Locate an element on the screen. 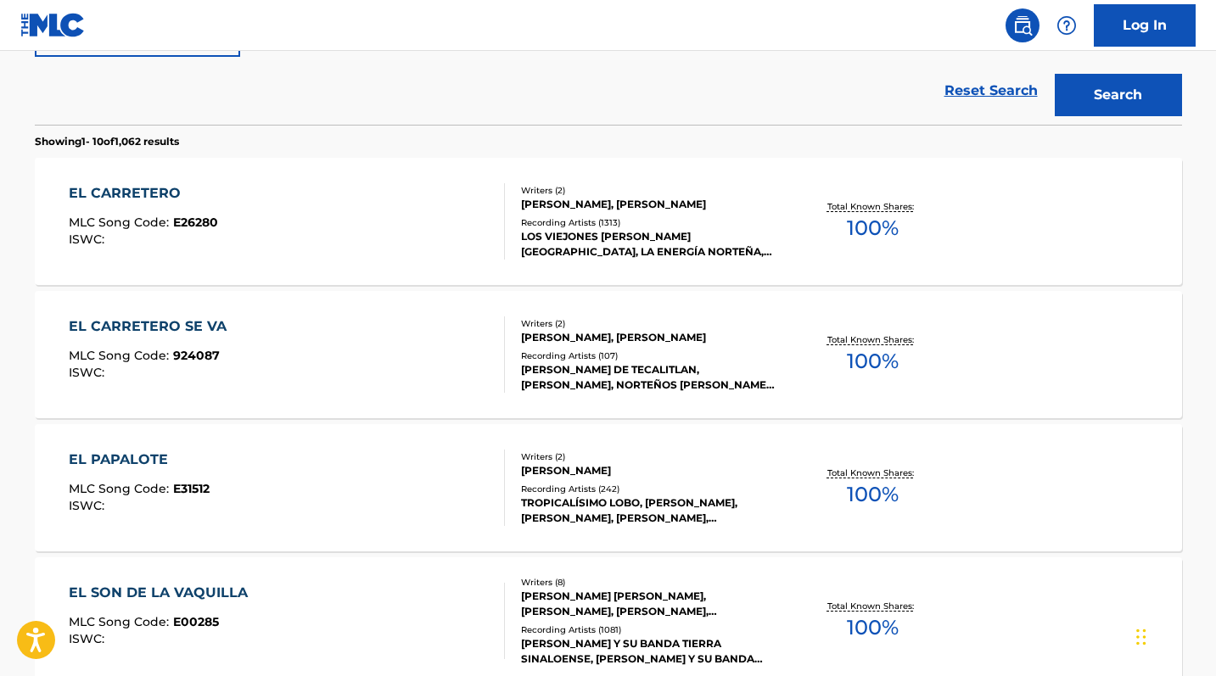  img: help is located at coordinates (1067, 25).